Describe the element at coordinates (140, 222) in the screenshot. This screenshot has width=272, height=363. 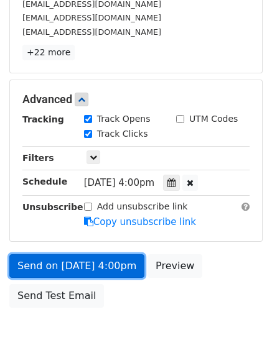
I see `a: Copy unsubscribe link` at that location.